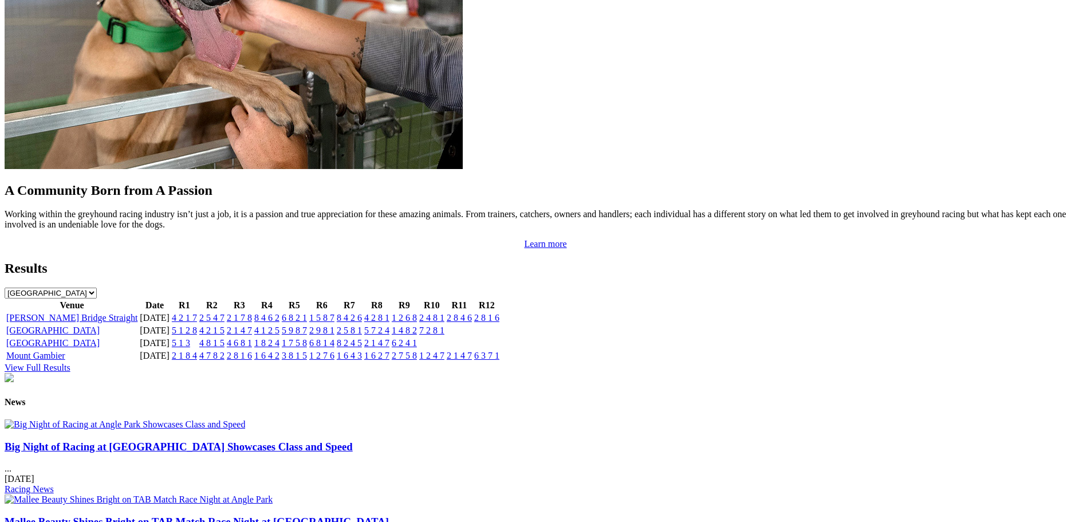  Describe the element at coordinates (545, 402) in the screenshot. I see `h4: News` at that location.